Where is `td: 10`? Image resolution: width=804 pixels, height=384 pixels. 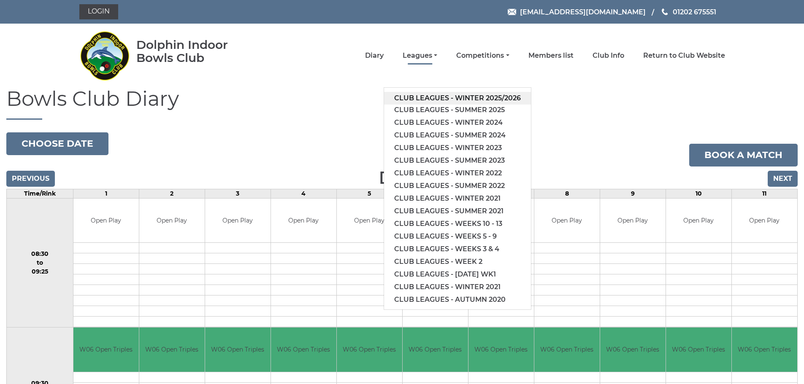
td: 10 is located at coordinates (698, 194).